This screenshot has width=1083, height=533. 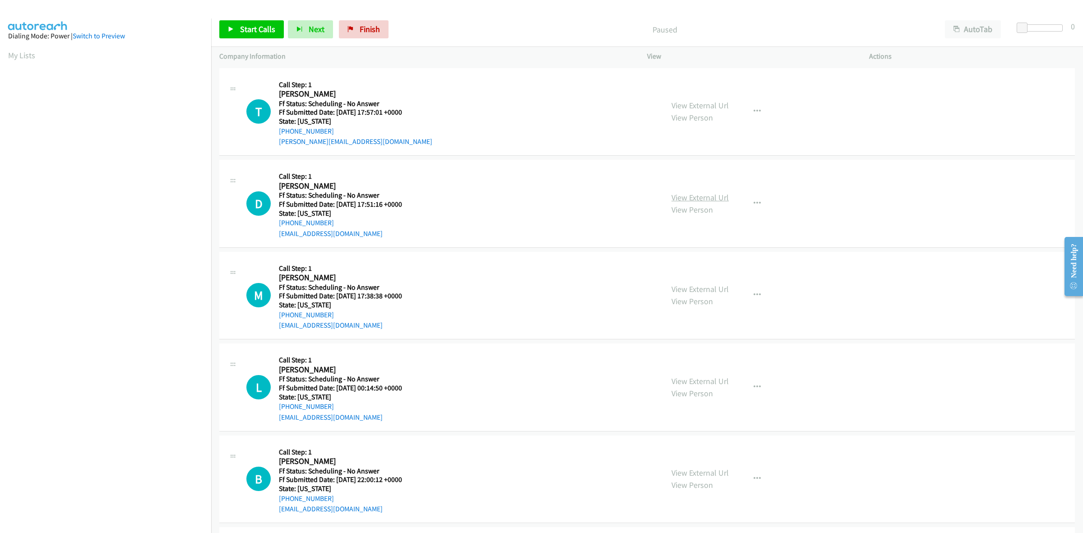 What do you see at coordinates (259, 387) in the screenshot?
I see `h1: L` at bounding box center [259, 387].